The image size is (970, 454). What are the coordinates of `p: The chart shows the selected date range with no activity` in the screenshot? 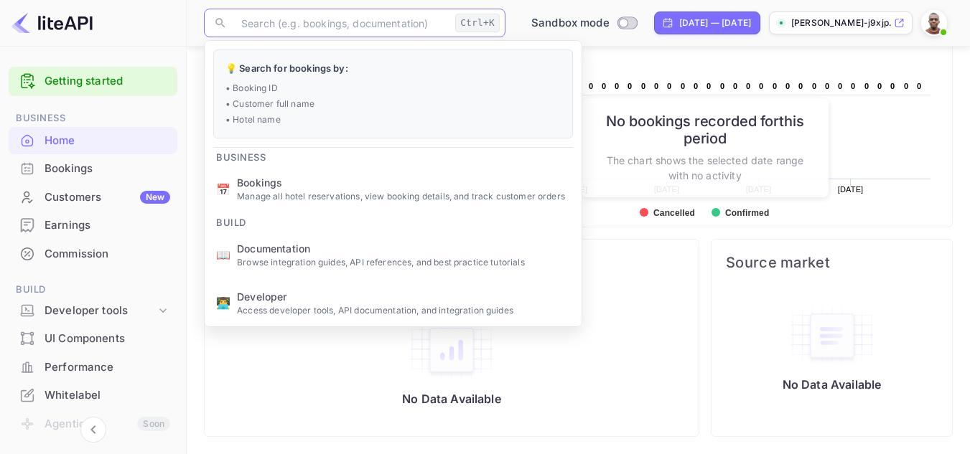 It's located at (705, 168).